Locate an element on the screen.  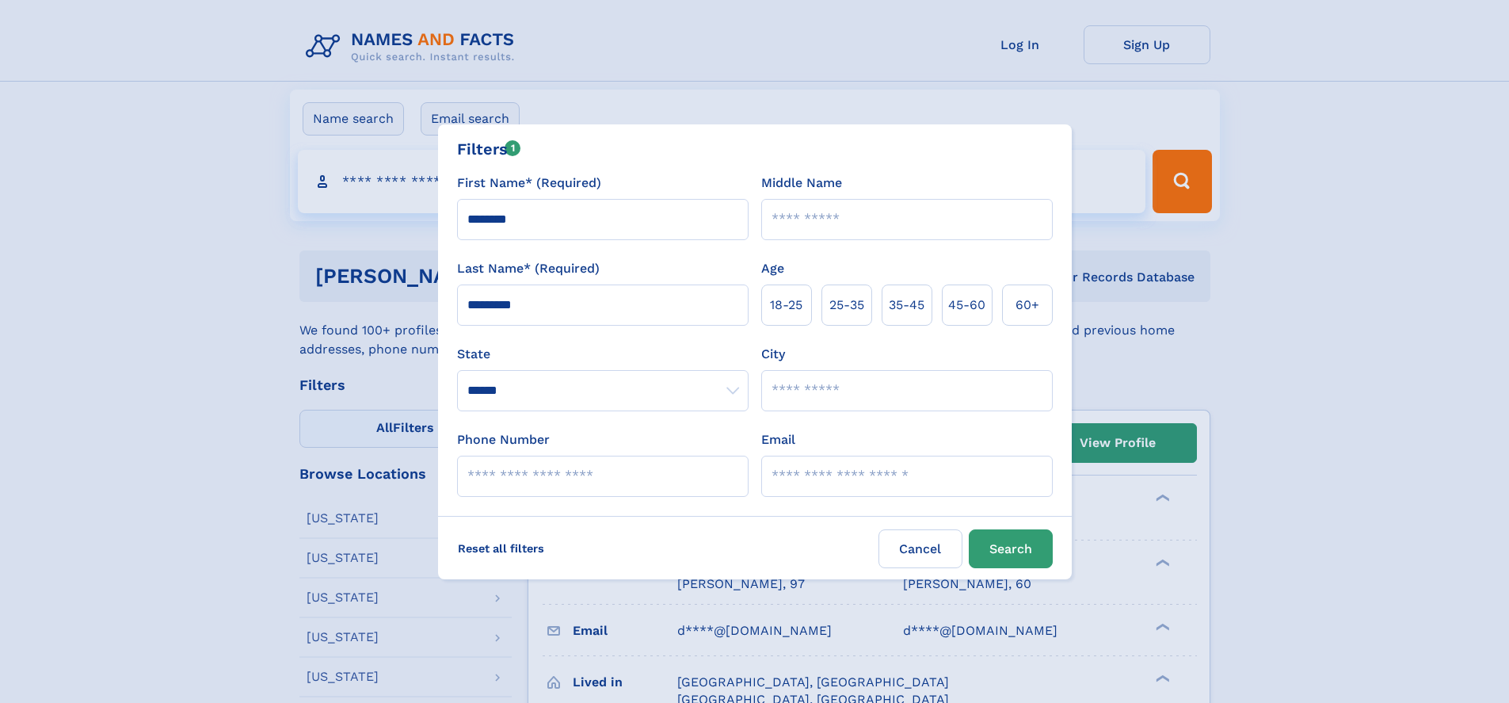
label: Middle Name is located at coordinates (802, 183).